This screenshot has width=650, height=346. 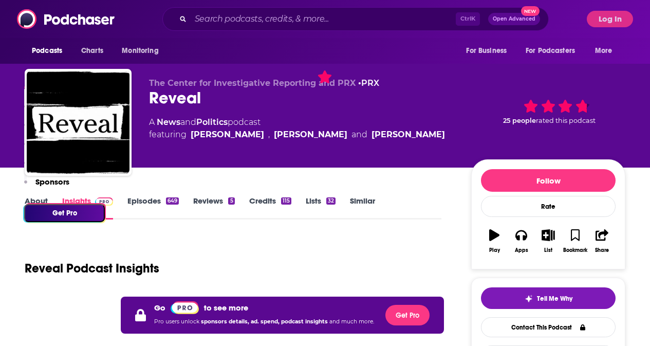 What do you see at coordinates (566, 120) in the screenshot?
I see `span: rated this podcast` at bounding box center [566, 120].